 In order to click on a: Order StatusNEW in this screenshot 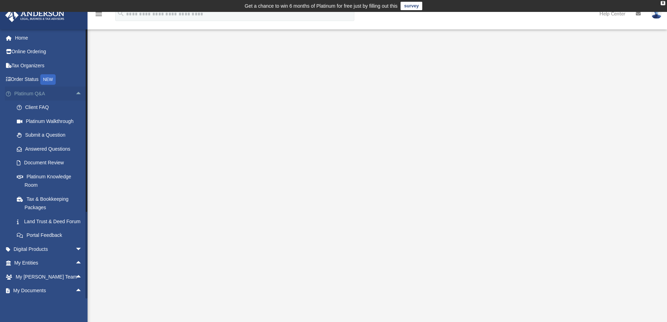, I will do `click(49, 79)`.